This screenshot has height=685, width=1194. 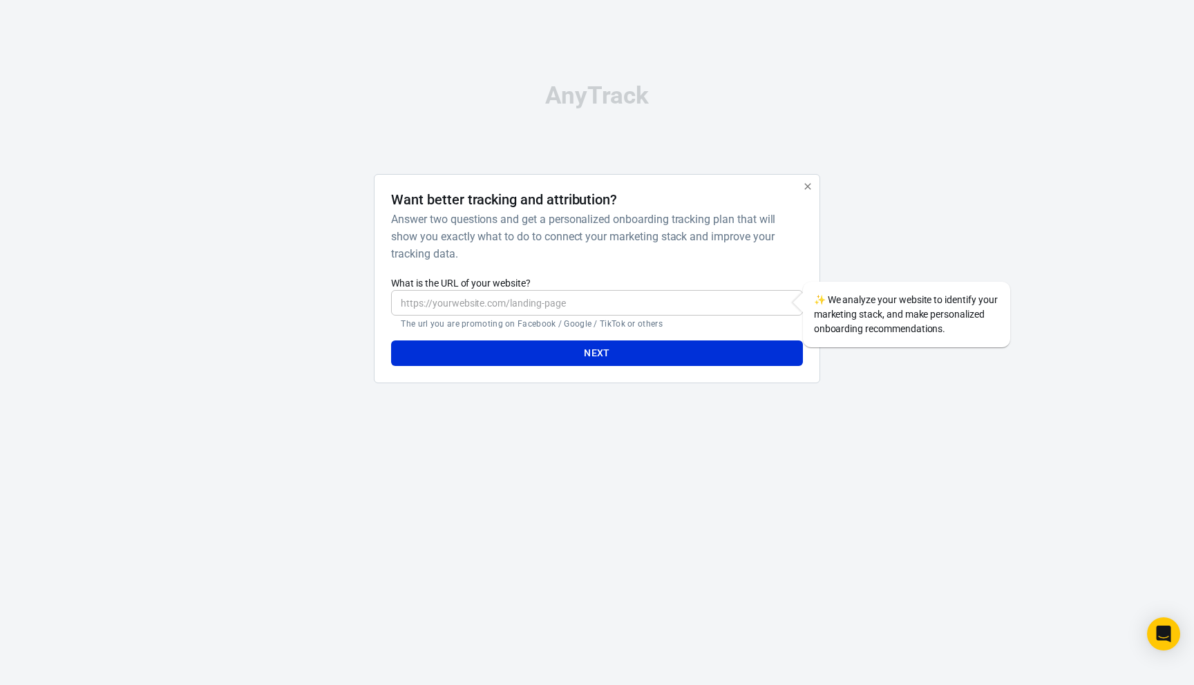 I want to click on h4: Want better tracking and attribution?, so click(x=504, y=200).